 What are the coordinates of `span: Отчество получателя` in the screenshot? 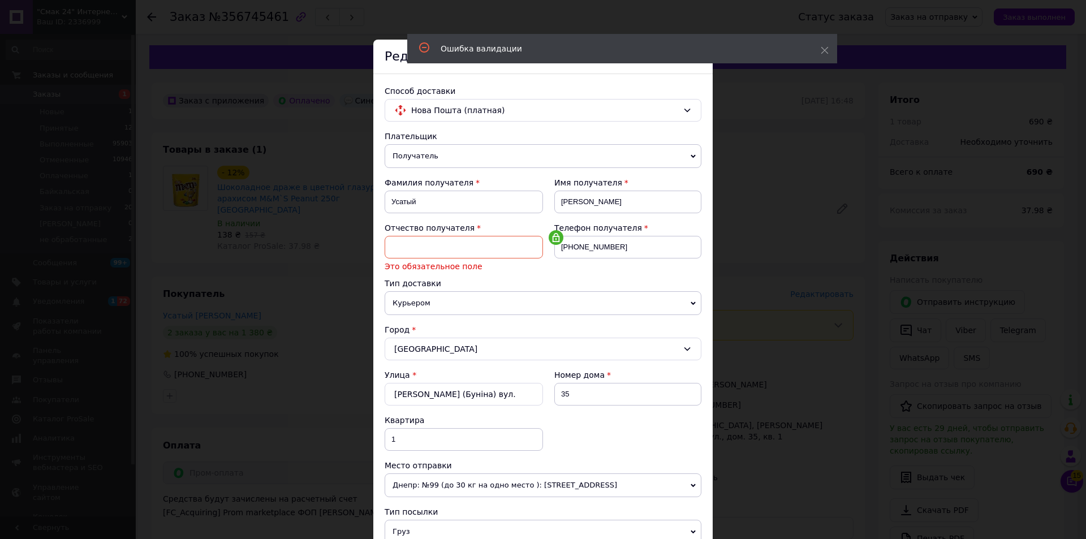 It's located at (429, 228).